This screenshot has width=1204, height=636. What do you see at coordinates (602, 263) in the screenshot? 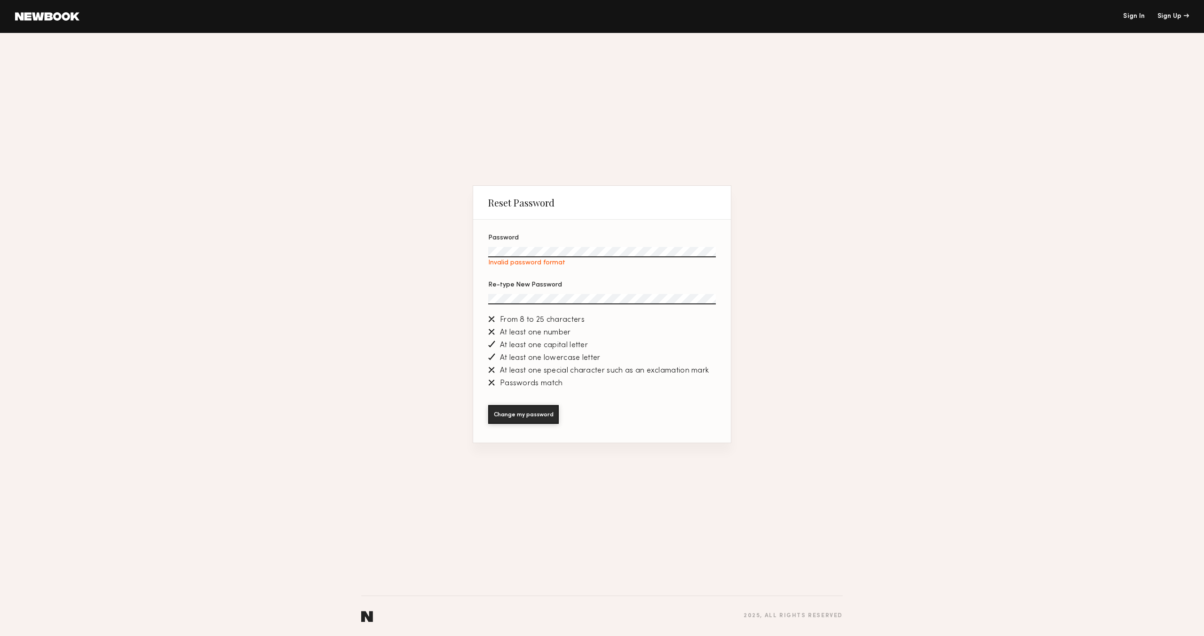
I see `div: Invalid password format` at bounding box center [602, 263].